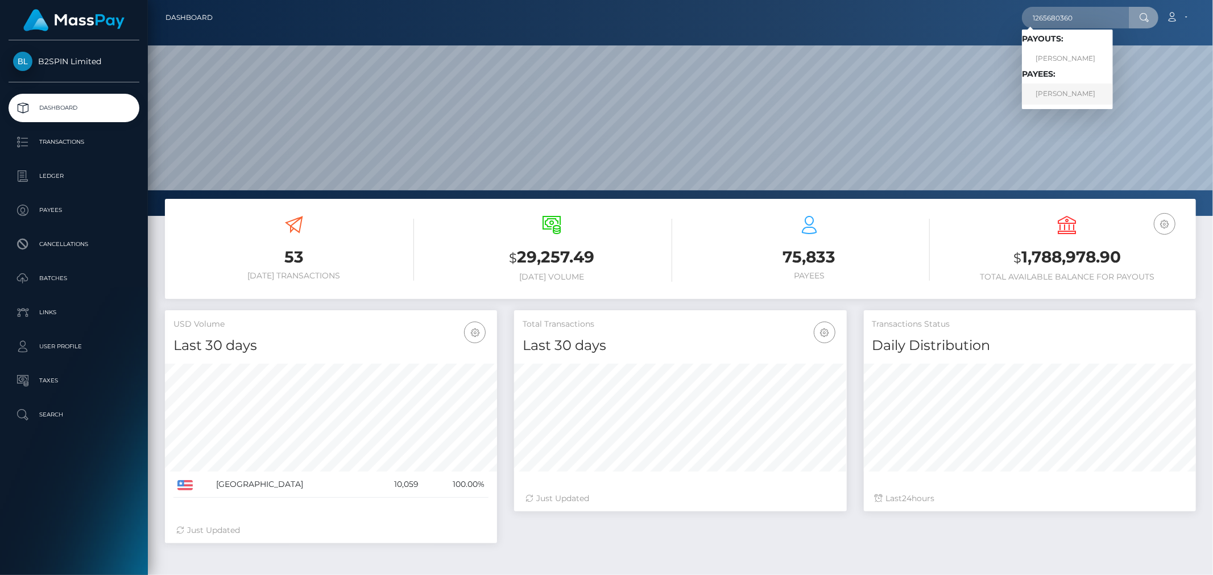 The height and width of the screenshot is (575, 1213). Describe the element at coordinates (74, 347) in the screenshot. I see `p: User Profile` at that location.